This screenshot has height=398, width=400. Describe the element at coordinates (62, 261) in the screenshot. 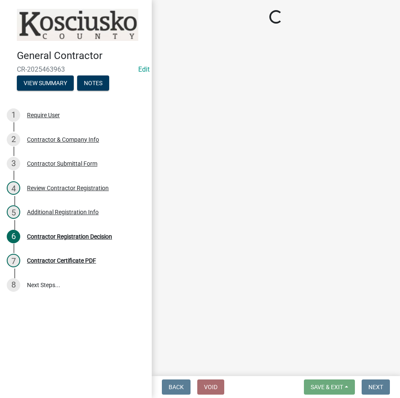

I see `div: Contractor Certificate PDF` at that location.